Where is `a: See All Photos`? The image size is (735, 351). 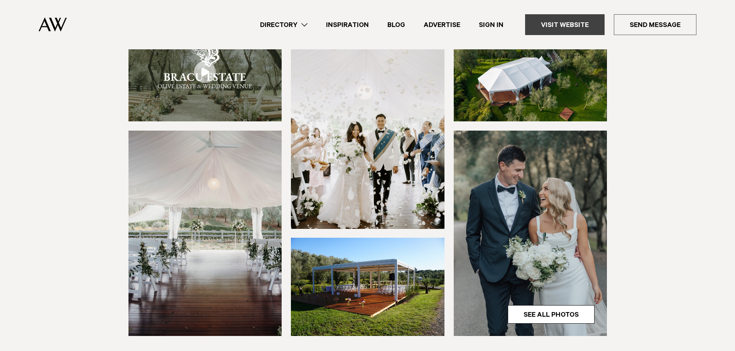
a: See All Photos is located at coordinates (551, 315).